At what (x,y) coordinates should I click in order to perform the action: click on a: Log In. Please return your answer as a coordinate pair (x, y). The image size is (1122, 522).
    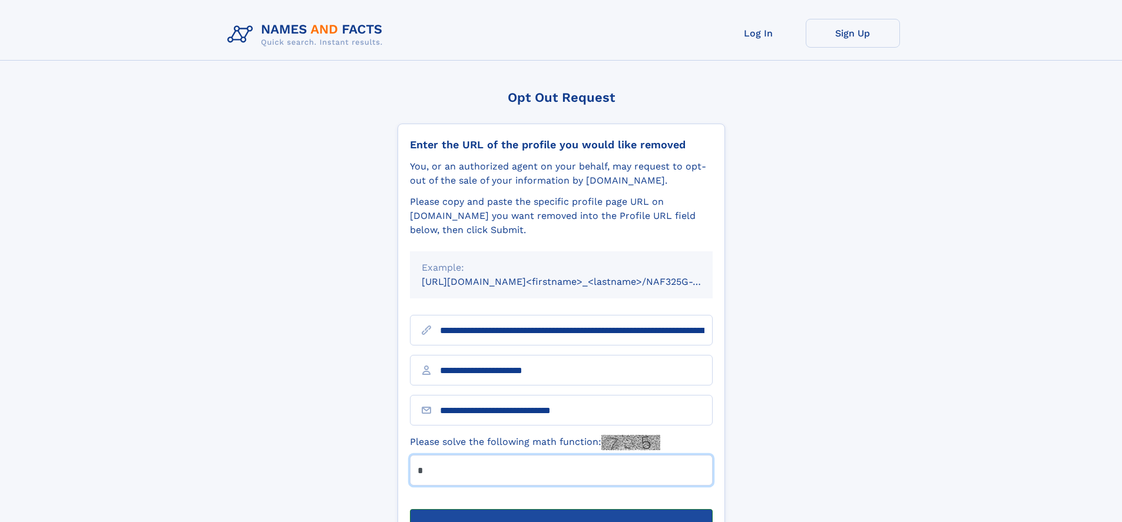
    Looking at the image, I should click on (758, 33).